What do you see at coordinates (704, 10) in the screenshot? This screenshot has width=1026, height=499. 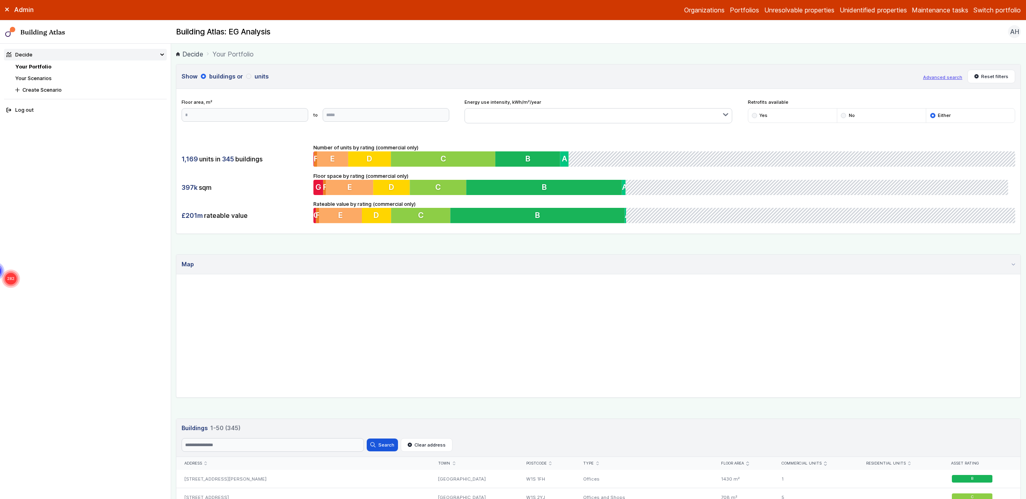 I see `a: Organizations` at bounding box center [704, 10].